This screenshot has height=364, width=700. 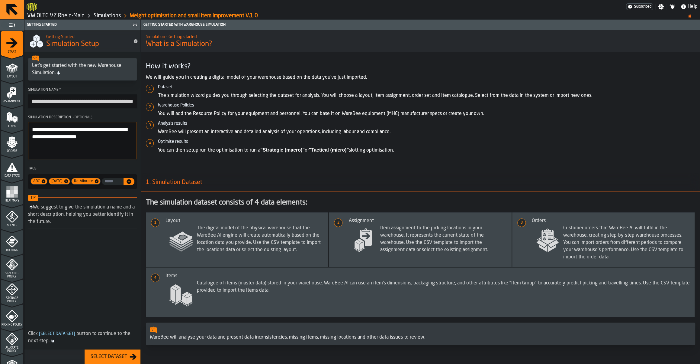 What do you see at coordinates (57, 333) in the screenshot?
I see `span: Select Data Set` at bounding box center [57, 333].